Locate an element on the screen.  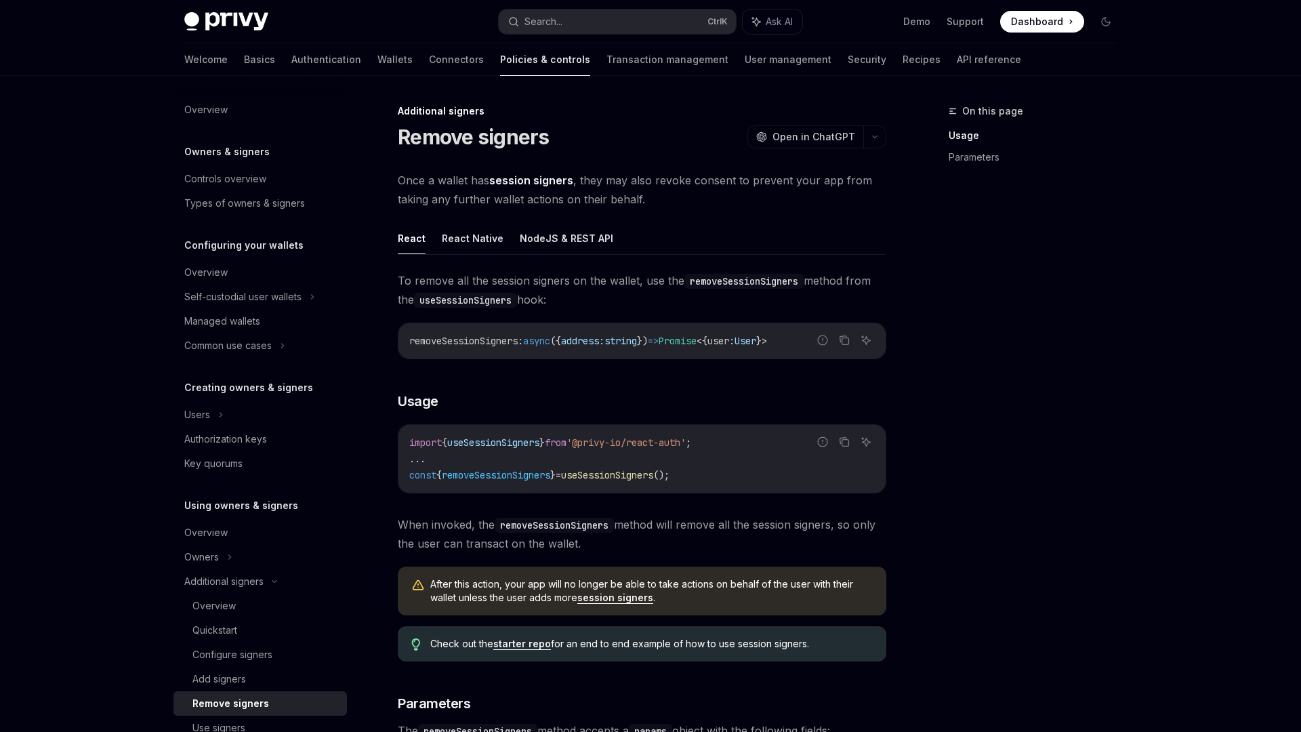
button: NodeJS & REST API is located at coordinates (566, 238).